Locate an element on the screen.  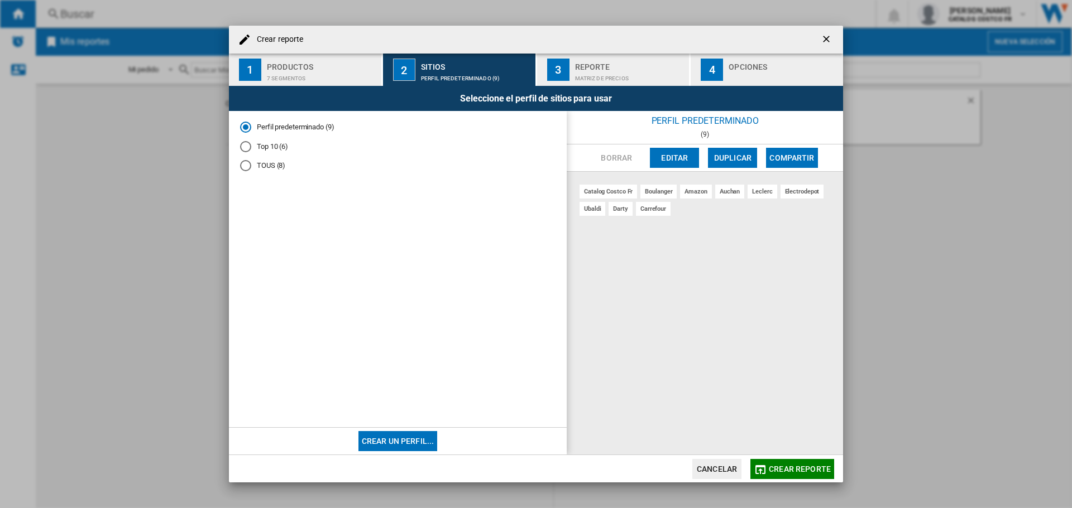
div: Matriz de precios is located at coordinates (630, 75).